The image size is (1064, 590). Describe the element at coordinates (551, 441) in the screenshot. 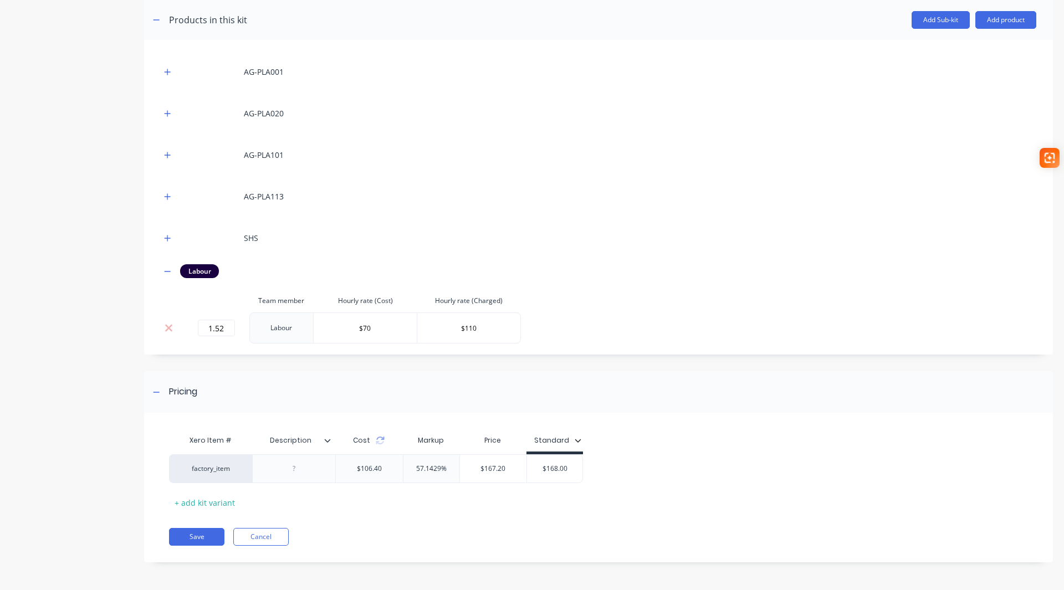

I see `div: Standard` at that location.